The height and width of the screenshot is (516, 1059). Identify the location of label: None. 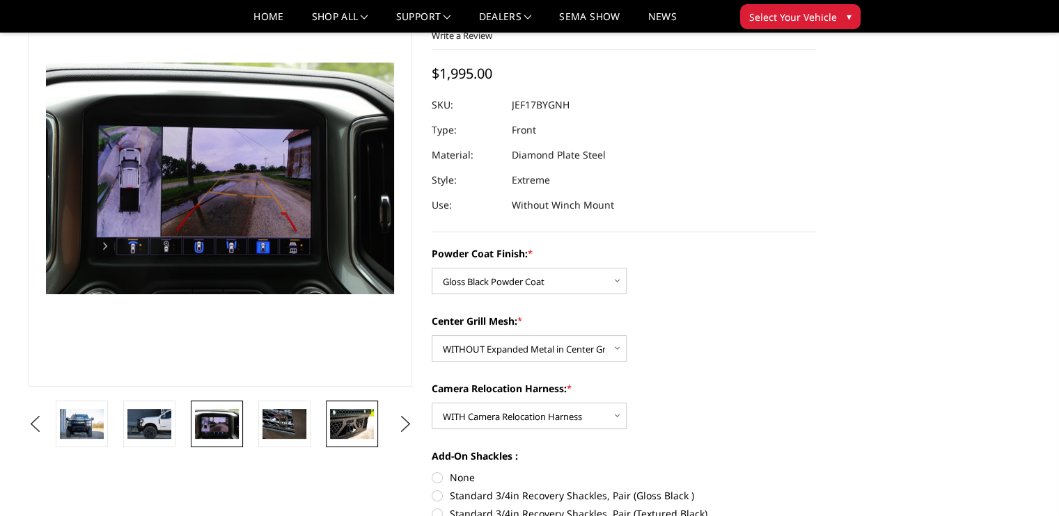
(624, 477).